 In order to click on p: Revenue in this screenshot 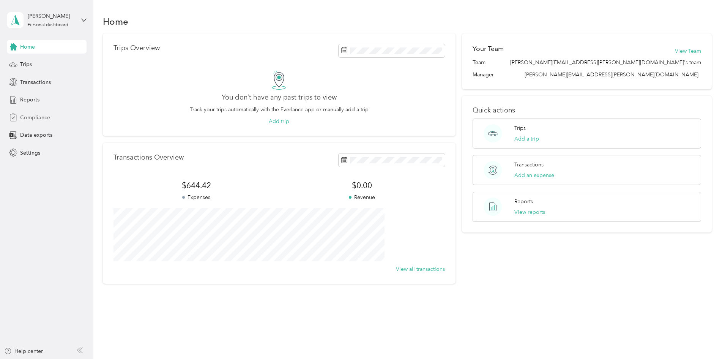, I will do `click(362, 197)`.